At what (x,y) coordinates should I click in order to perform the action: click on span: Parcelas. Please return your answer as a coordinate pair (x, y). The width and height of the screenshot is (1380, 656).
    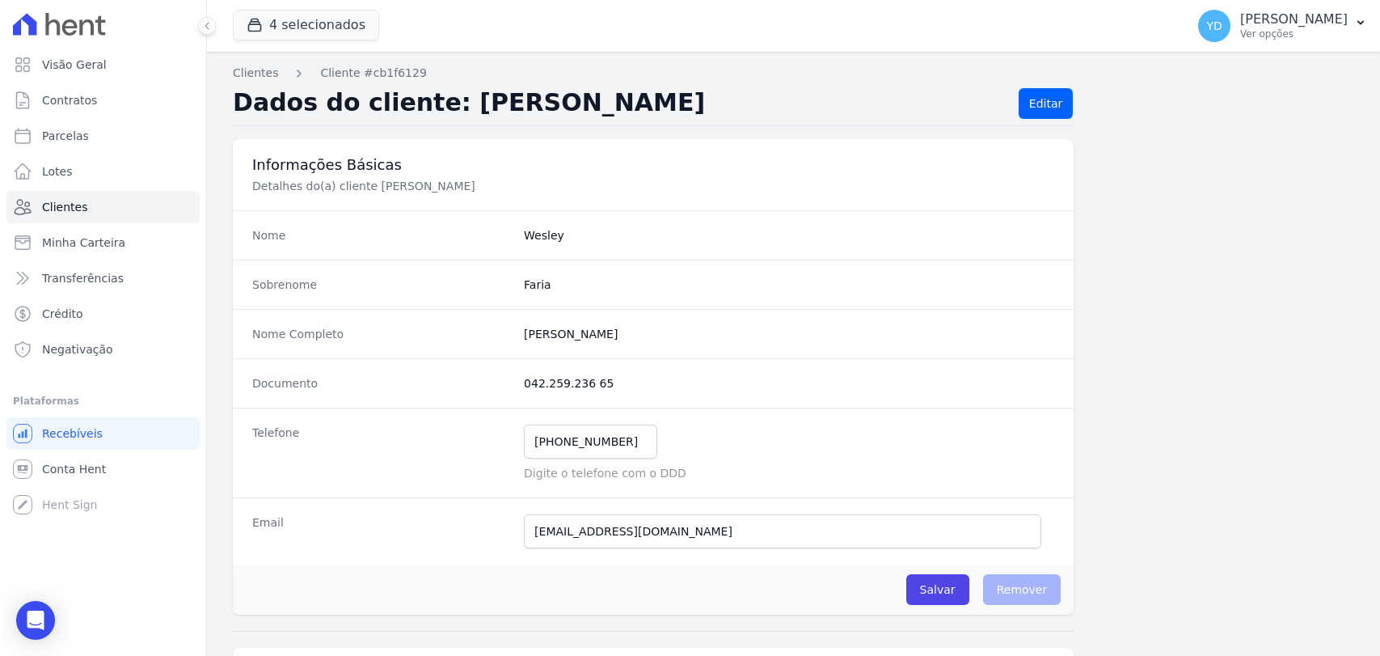
    Looking at the image, I should click on (65, 136).